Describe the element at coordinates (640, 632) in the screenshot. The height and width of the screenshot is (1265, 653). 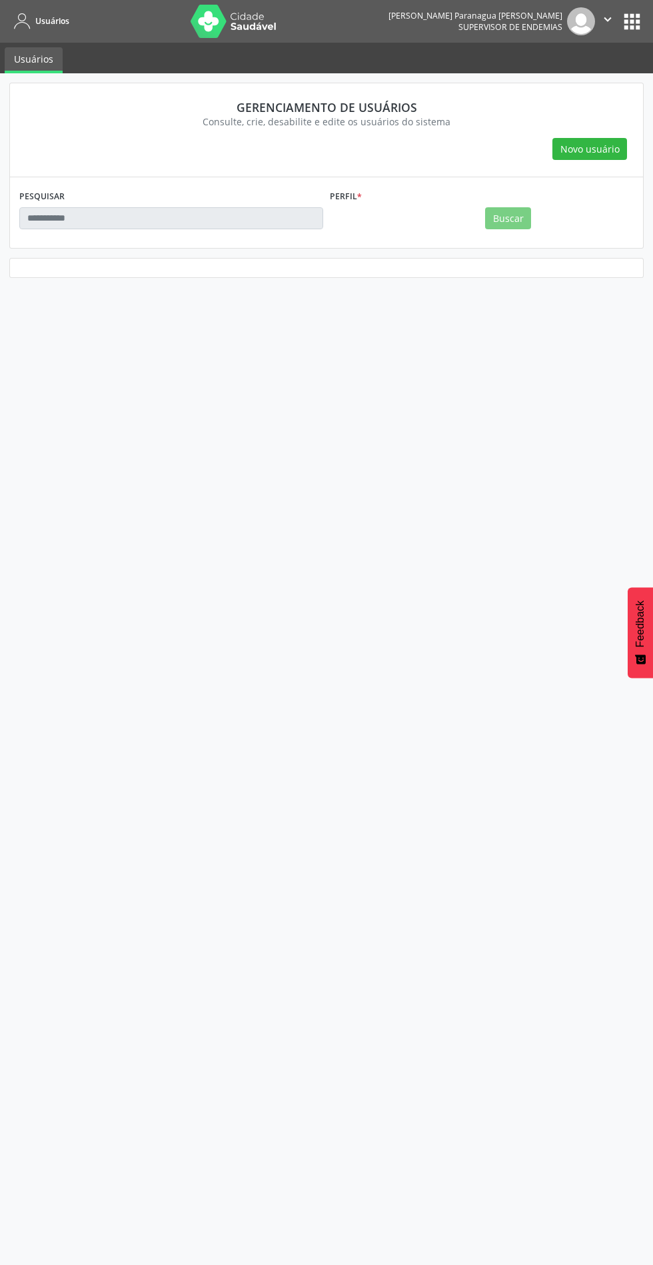
I see `button: Feedback - Mostrar pesquisa` at that location.